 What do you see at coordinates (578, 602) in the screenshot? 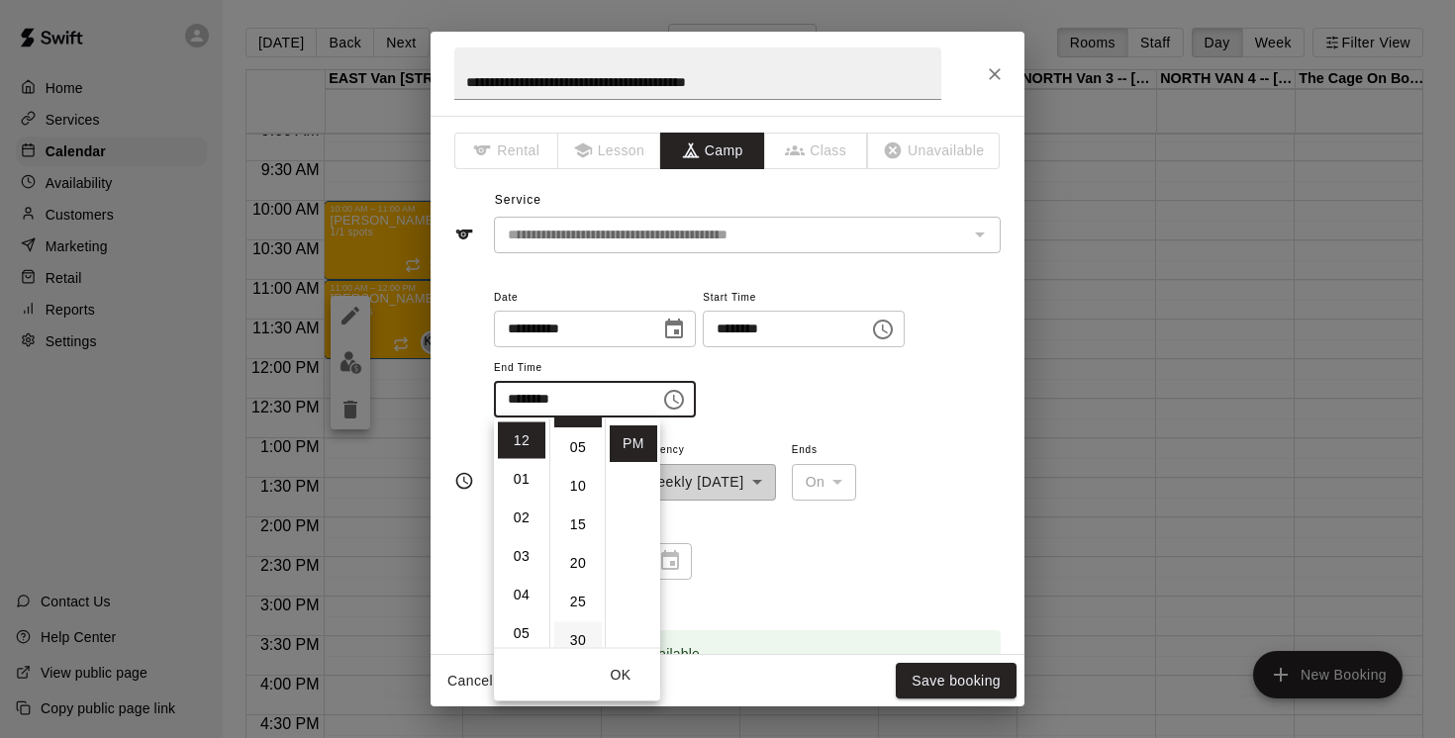
I see `li: 25 minutes` at bounding box center [578, 602].